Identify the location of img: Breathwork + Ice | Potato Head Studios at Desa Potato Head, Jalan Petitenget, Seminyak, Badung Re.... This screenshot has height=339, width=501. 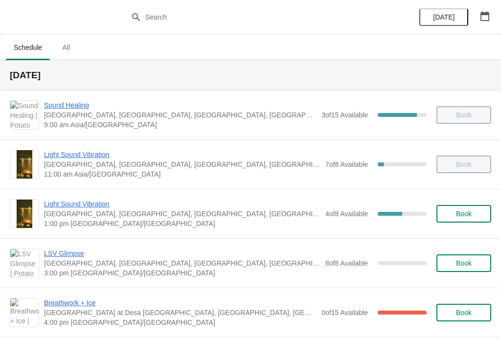
(24, 312).